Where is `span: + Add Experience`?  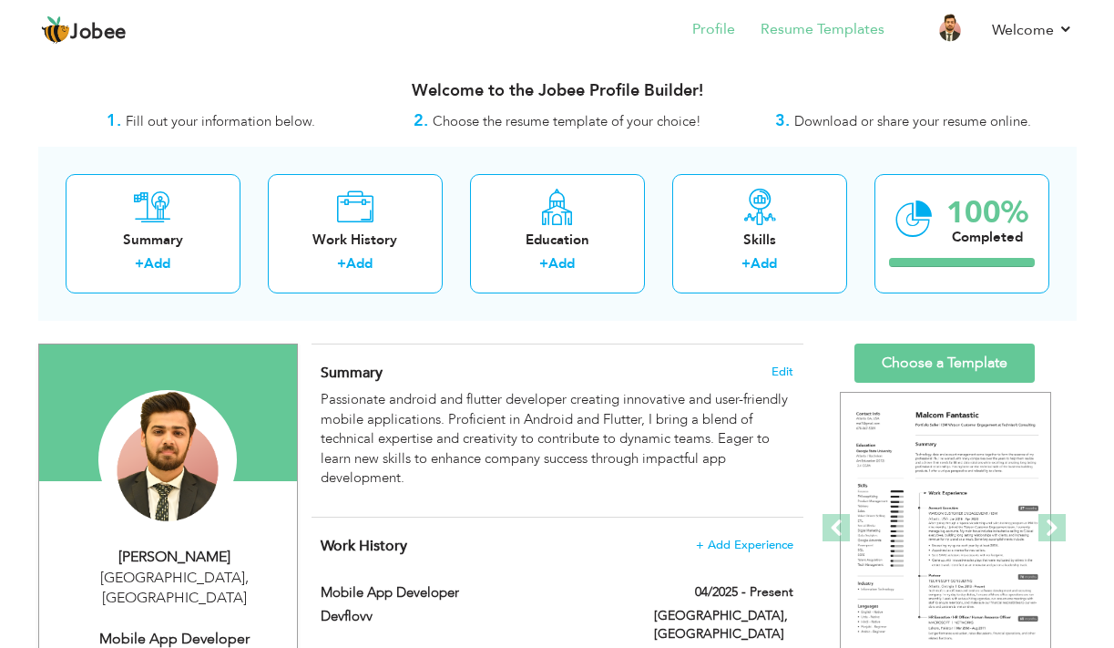
span: + Add Experience is located at coordinates (744, 545).